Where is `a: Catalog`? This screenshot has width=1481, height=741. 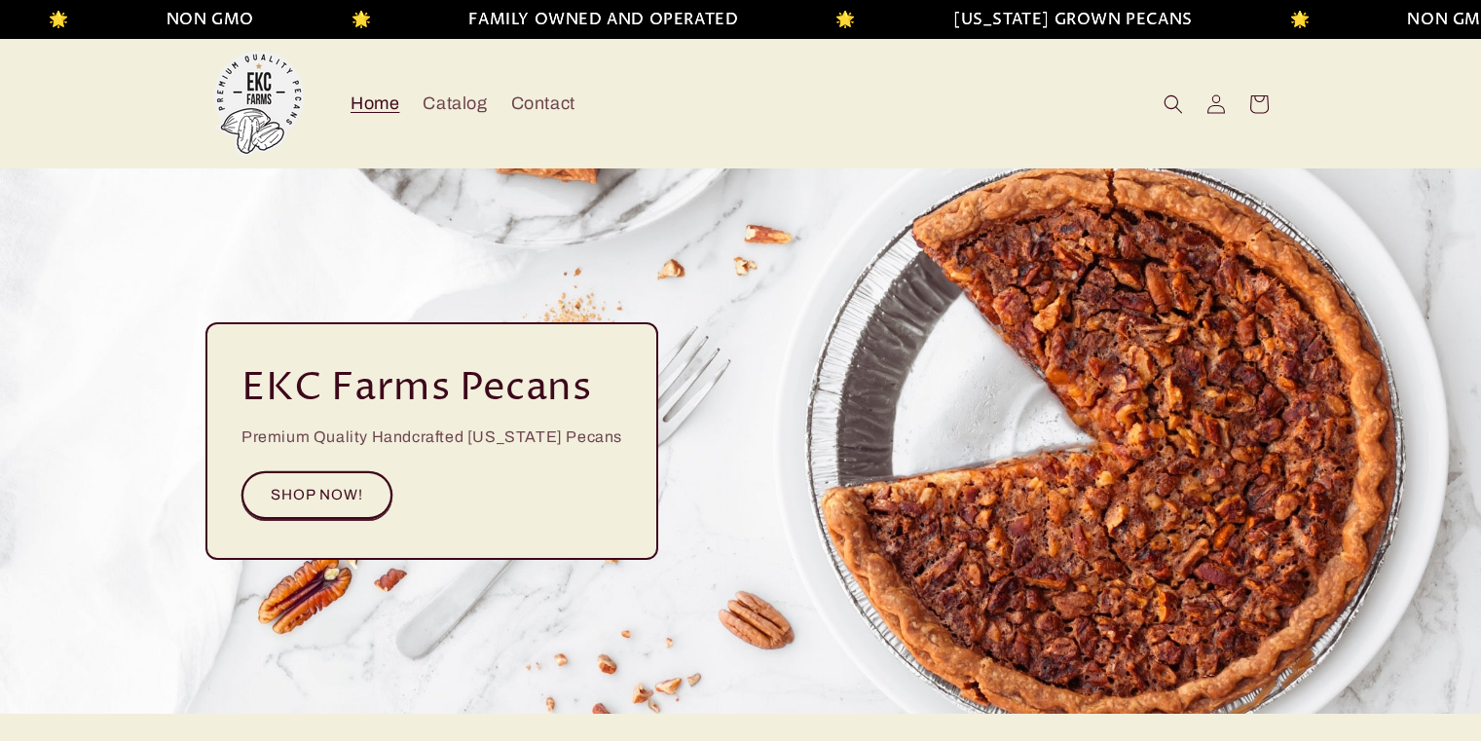
a: Catalog is located at coordinates (455, 103).